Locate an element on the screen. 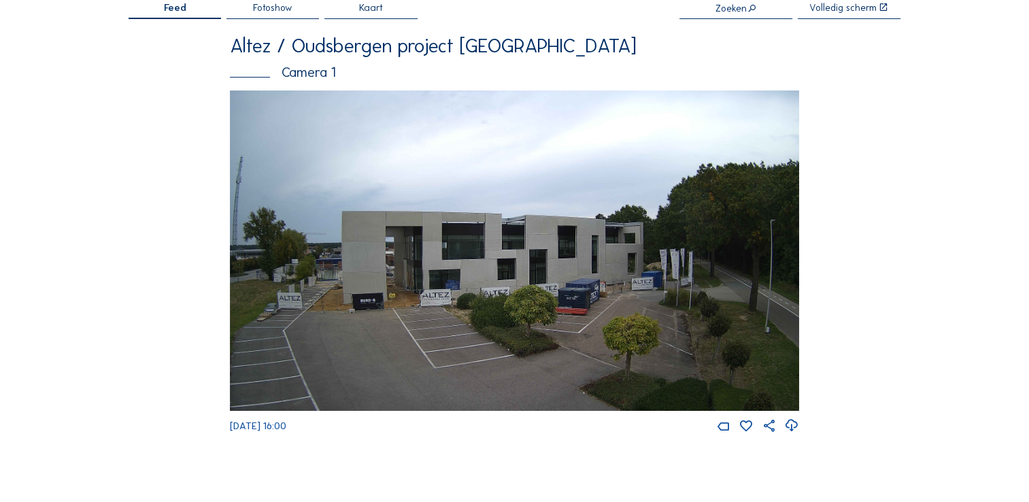  span: Fotoshow is located at coordinates (273, 7).